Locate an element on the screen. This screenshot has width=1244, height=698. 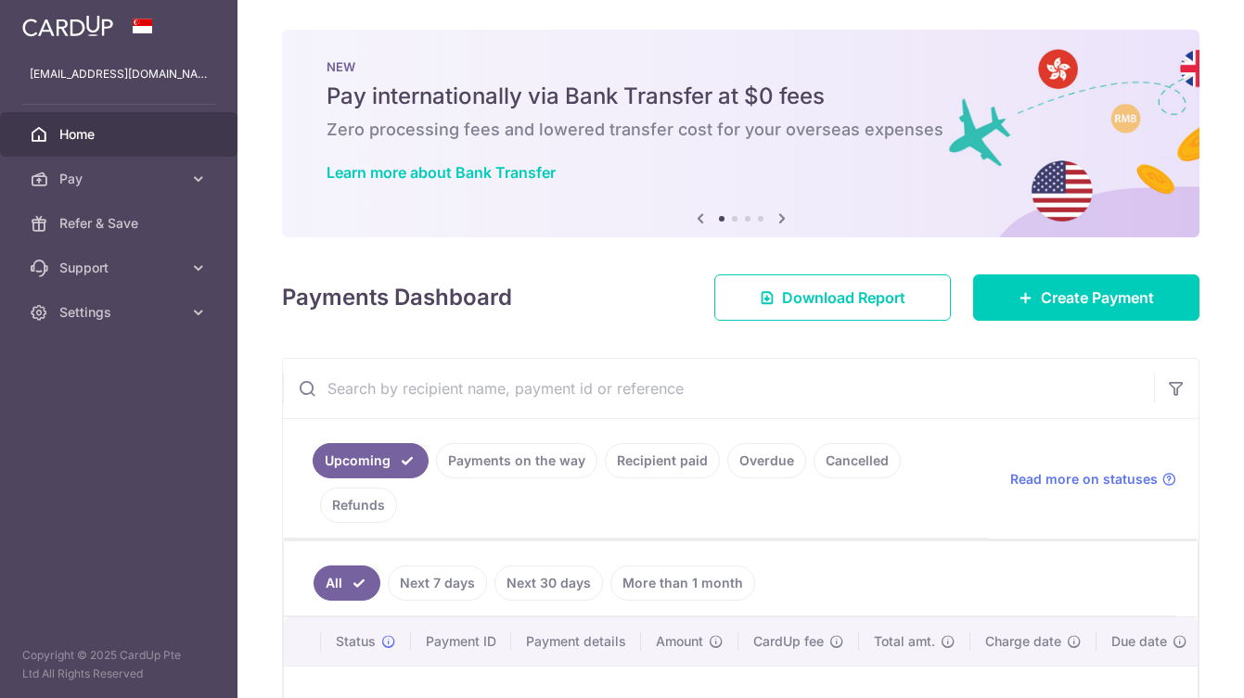
a: Refunds is located at coordinates (358, 505).